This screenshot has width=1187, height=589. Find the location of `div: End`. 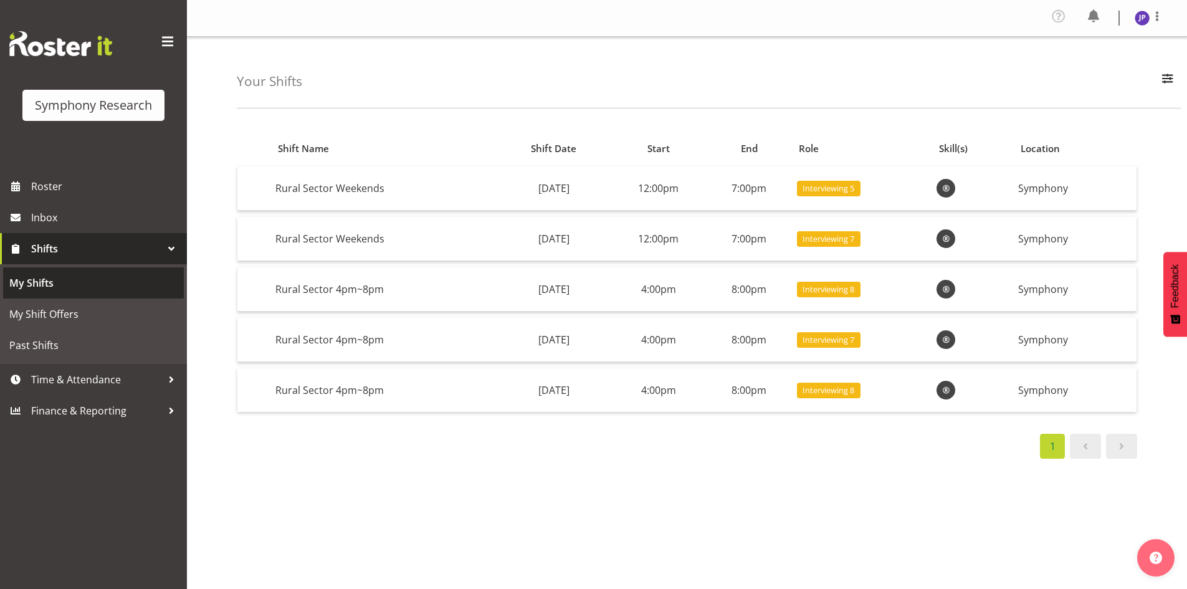

div: End is located at coordinates (749, 148).